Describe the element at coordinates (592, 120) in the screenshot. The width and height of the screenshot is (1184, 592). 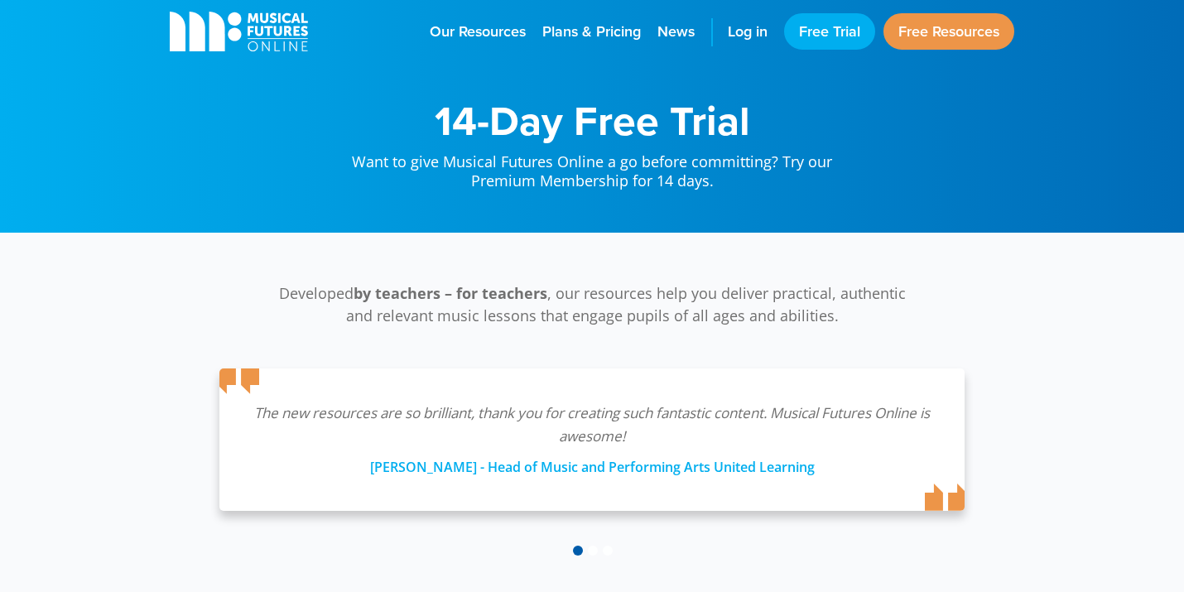
I see `h1: 14-Day Free Trial` at that location.